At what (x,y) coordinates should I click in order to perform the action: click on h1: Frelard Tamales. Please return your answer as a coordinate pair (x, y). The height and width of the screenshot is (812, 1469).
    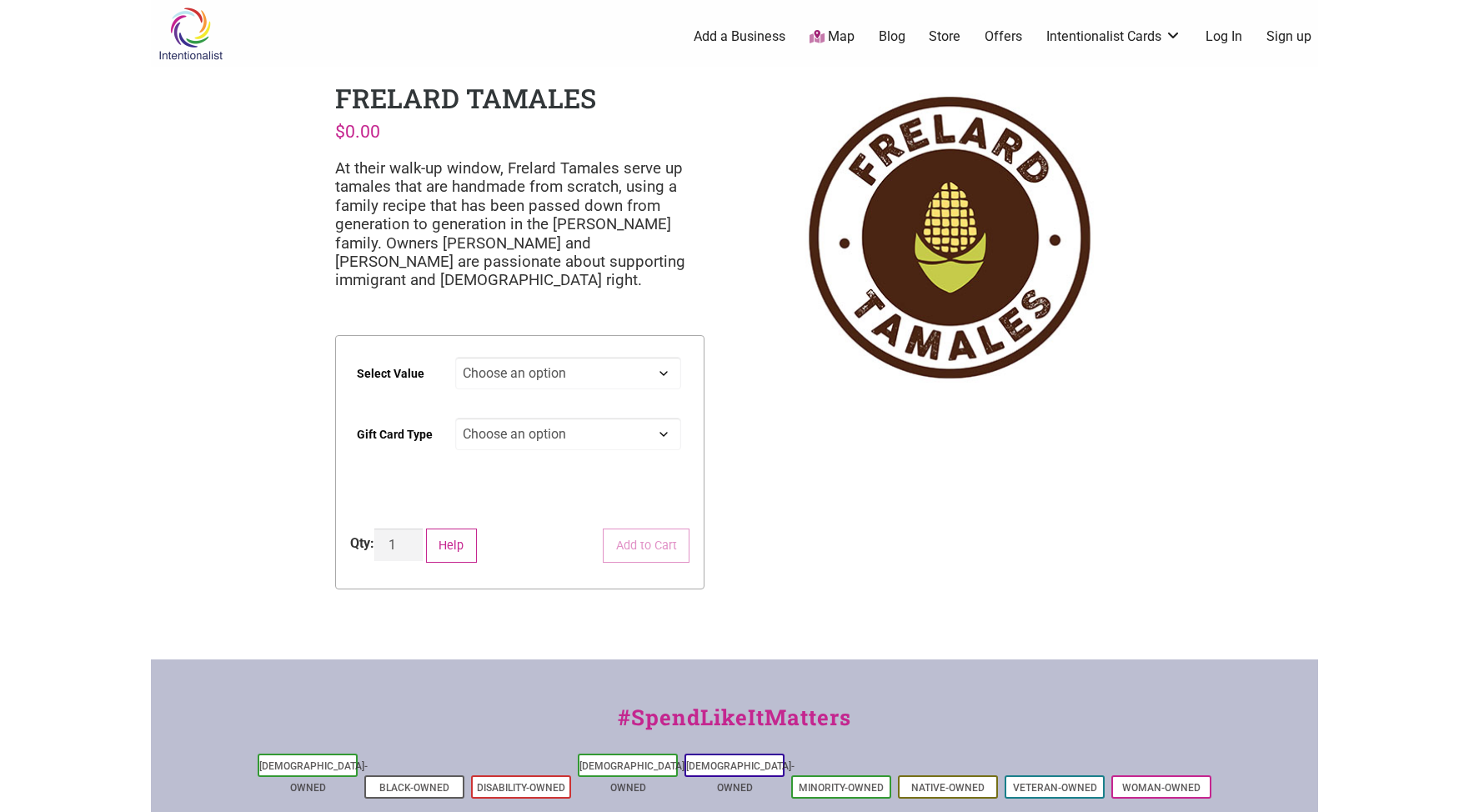
    Looking at the image, I should click on (465, 98).